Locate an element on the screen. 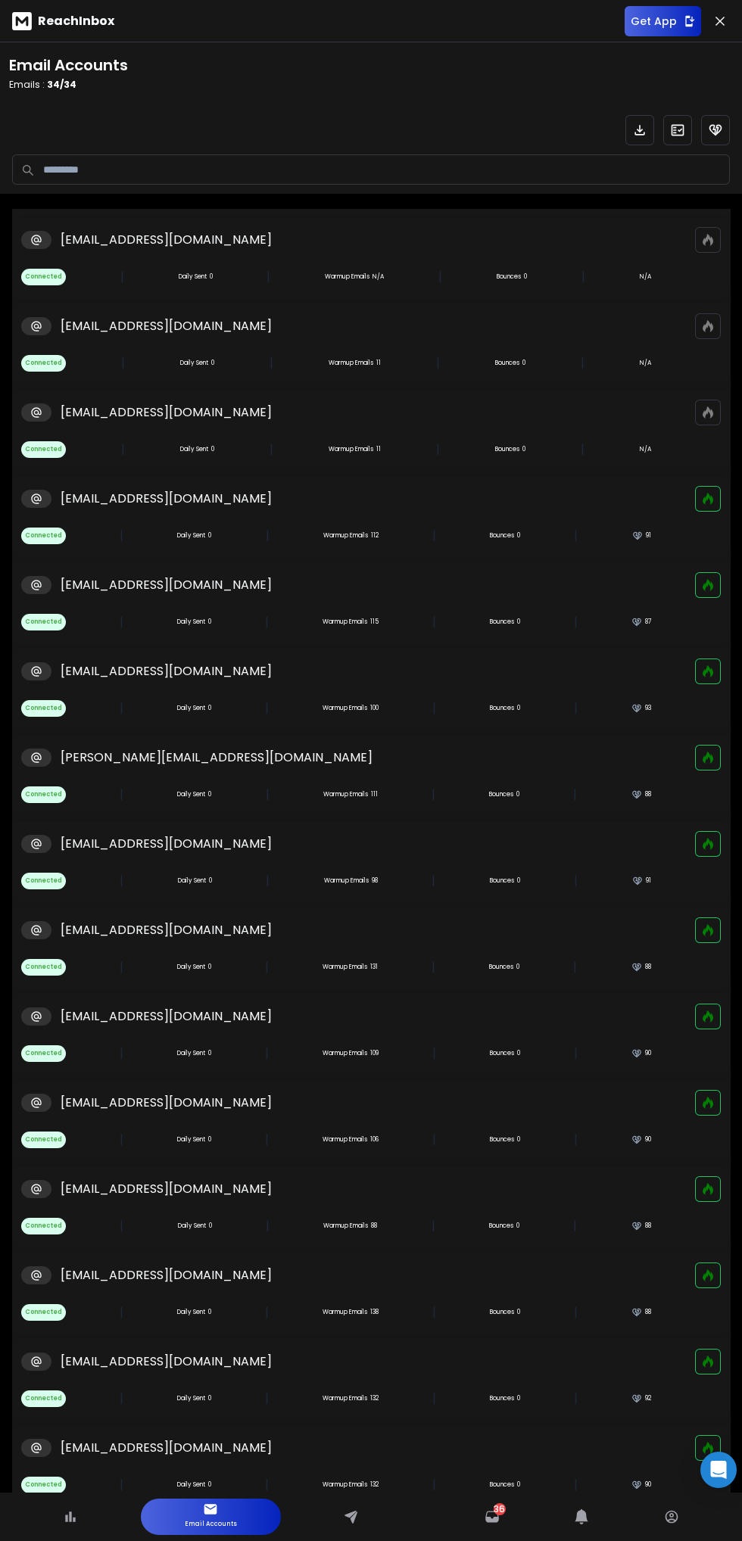 Image resolution: width=742 pixels, height=1541 pixels. div: Open Intercom Messenger is located at coordinates (718, 1469).